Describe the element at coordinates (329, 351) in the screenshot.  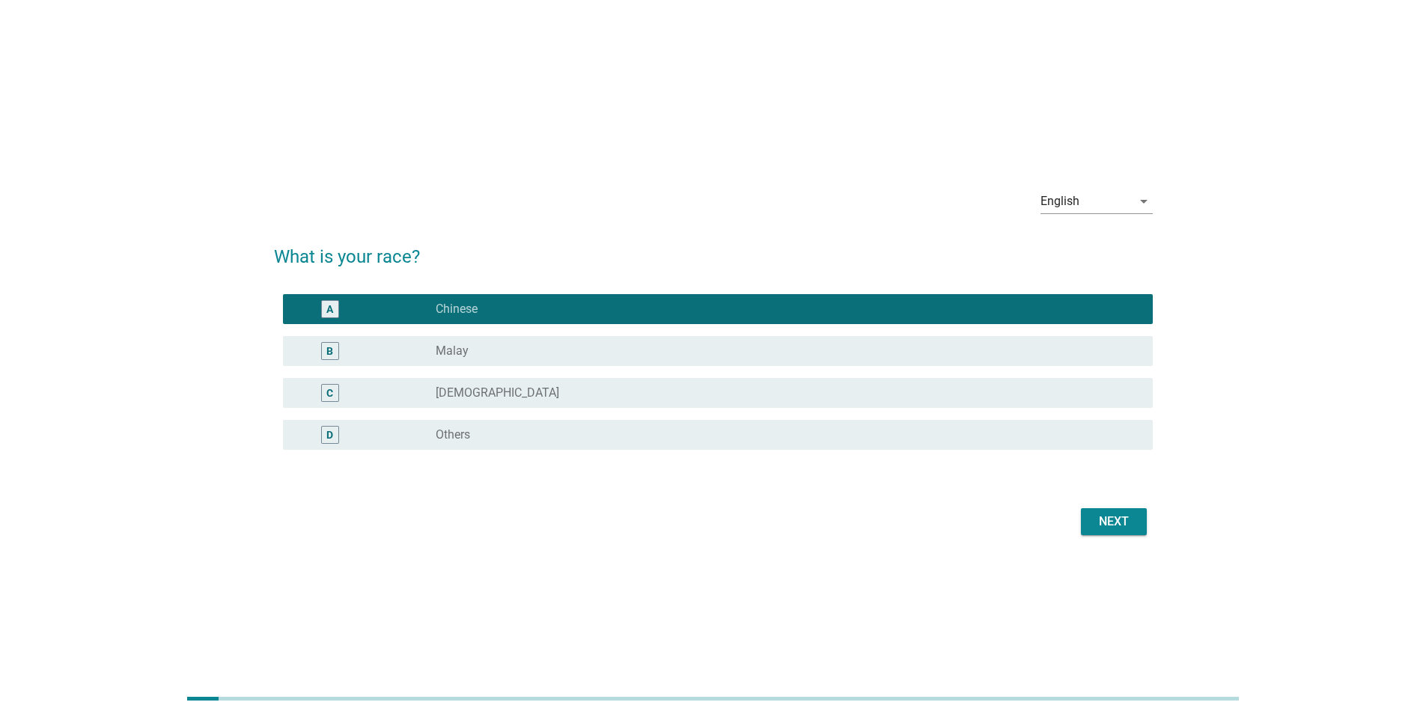
I see `div: B` at that location.